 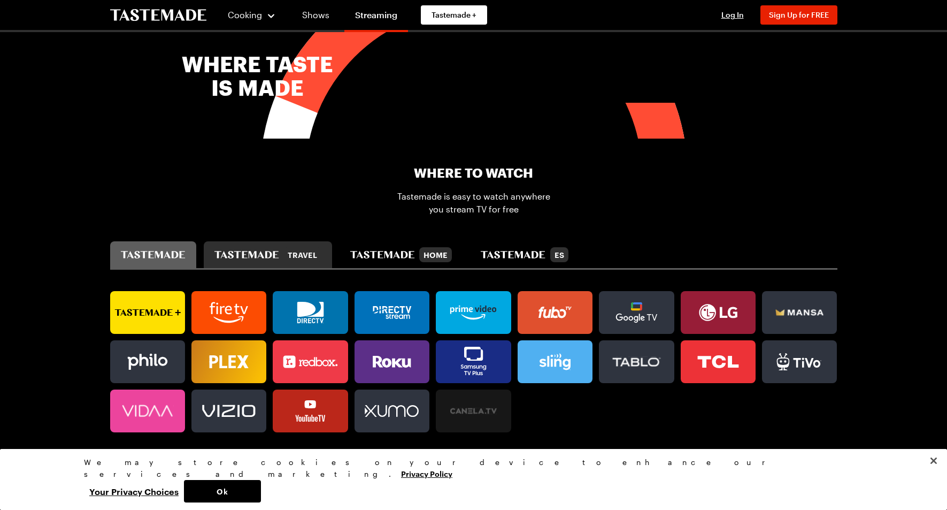 What do you see at coordinates (435, 255) in the screenshot?
I see `div: Home` at bounding box center [435, 255].